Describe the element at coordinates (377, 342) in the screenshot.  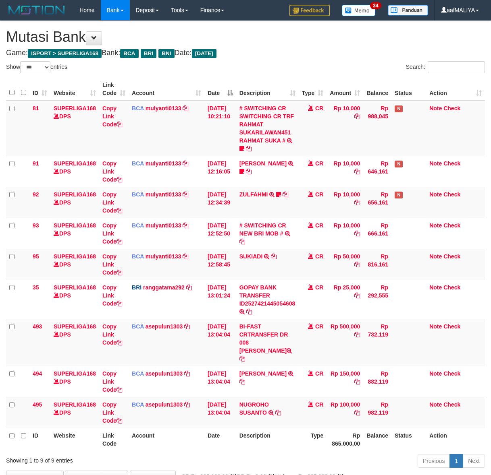
I see `td: Rp 732,119` at that location.